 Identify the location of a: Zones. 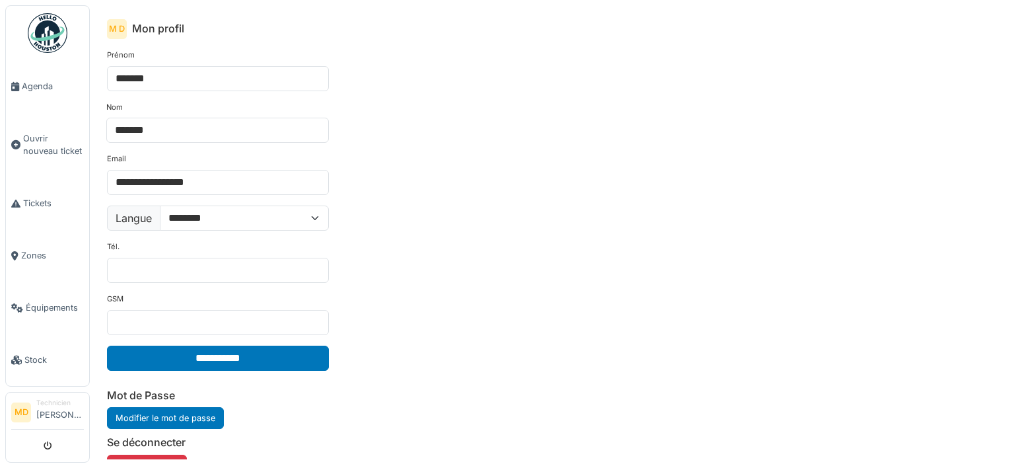
(48, 255).